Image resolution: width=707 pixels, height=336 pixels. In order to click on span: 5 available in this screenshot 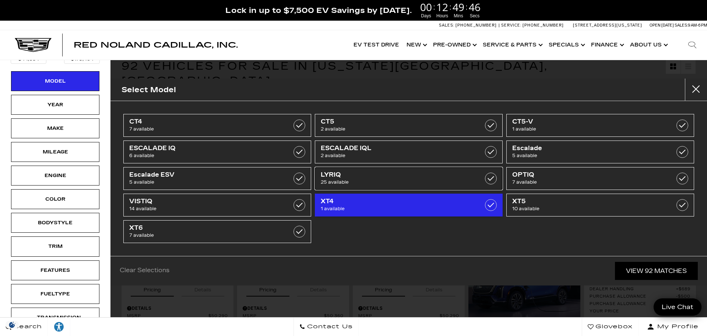, I will do `click(587, 155)`.